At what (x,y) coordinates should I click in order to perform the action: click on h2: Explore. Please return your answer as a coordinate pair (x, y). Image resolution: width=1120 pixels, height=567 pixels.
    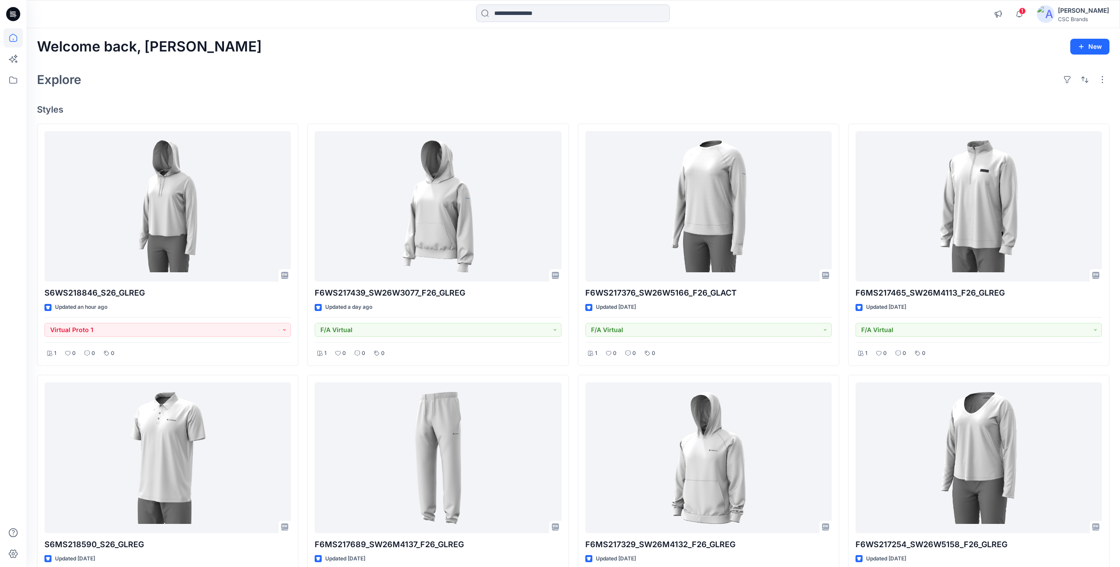
    Looking at the image, I should click on (59, 80).